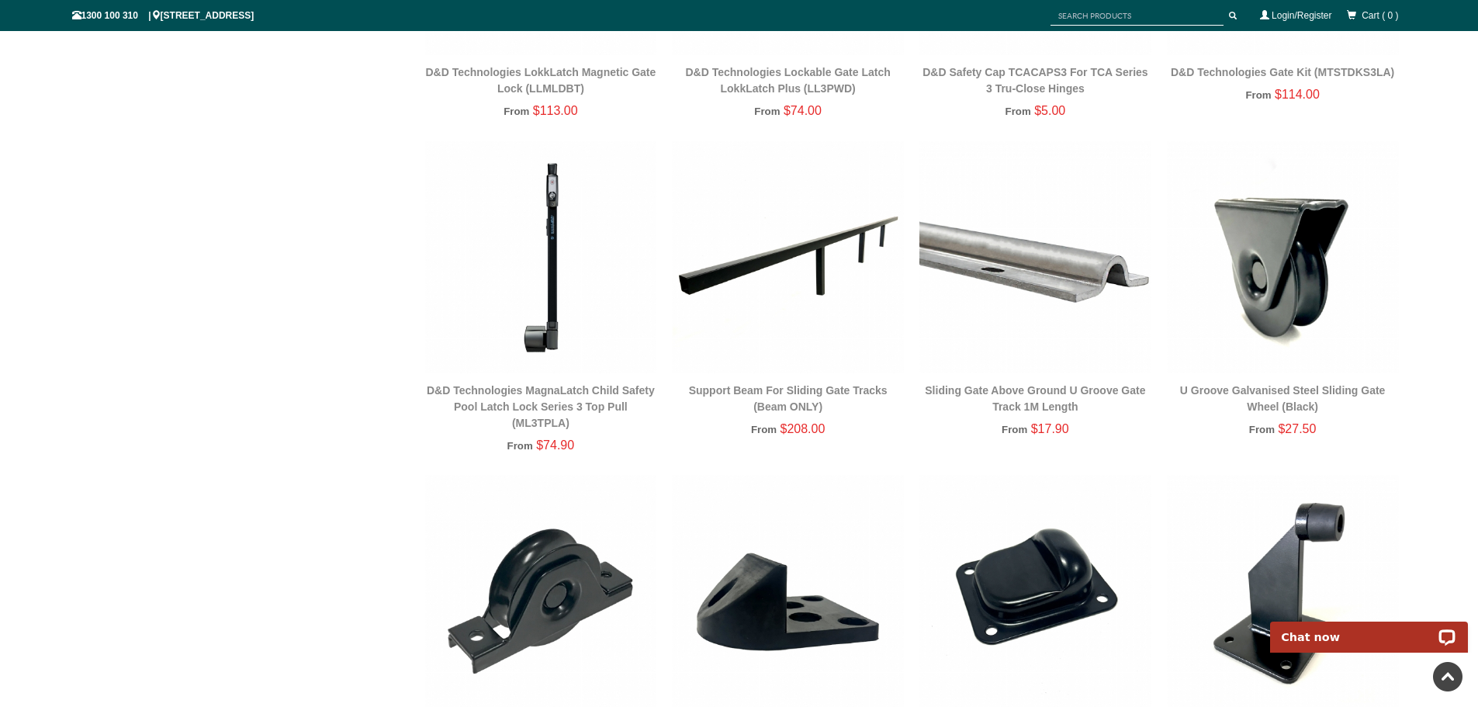  Describe the element at coordinates (99, 33) in the screenshot. I see `p: Chat now` at that location.